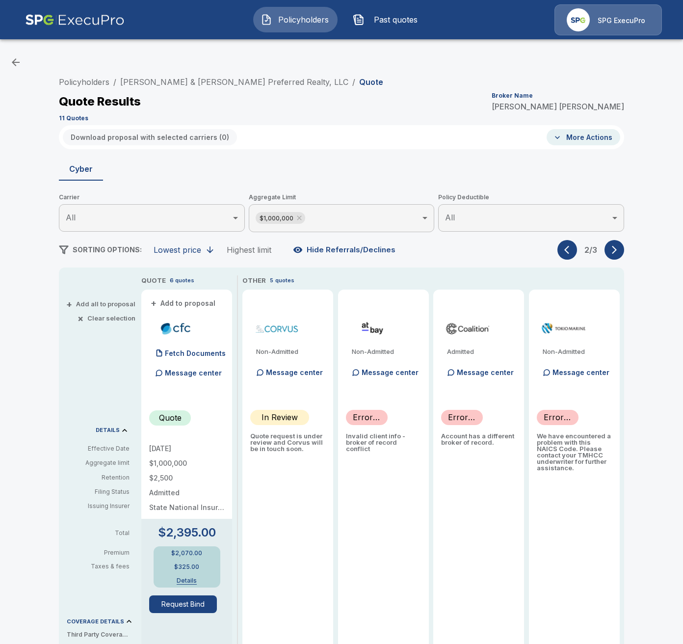 This screenshot has width=683, height=644. Describe the element at coordinates (98, 448) in the screenshot. I see `p: Effective Date` at that location.